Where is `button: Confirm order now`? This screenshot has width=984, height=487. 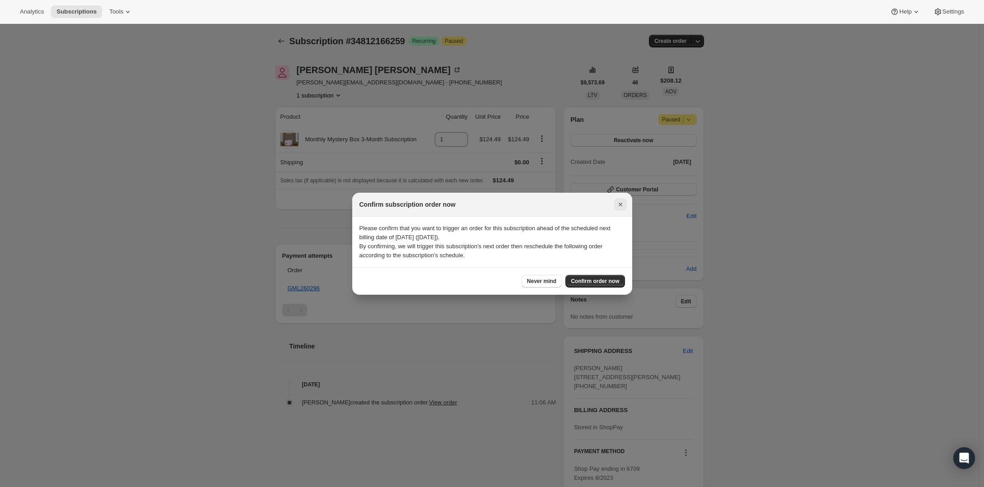
button: Confirm order now is located at coordinates (595, 281).